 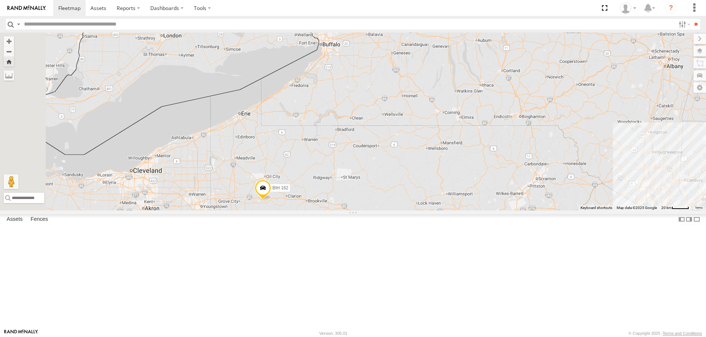 I want to click on a: Terms, so click(x=699, y=207).